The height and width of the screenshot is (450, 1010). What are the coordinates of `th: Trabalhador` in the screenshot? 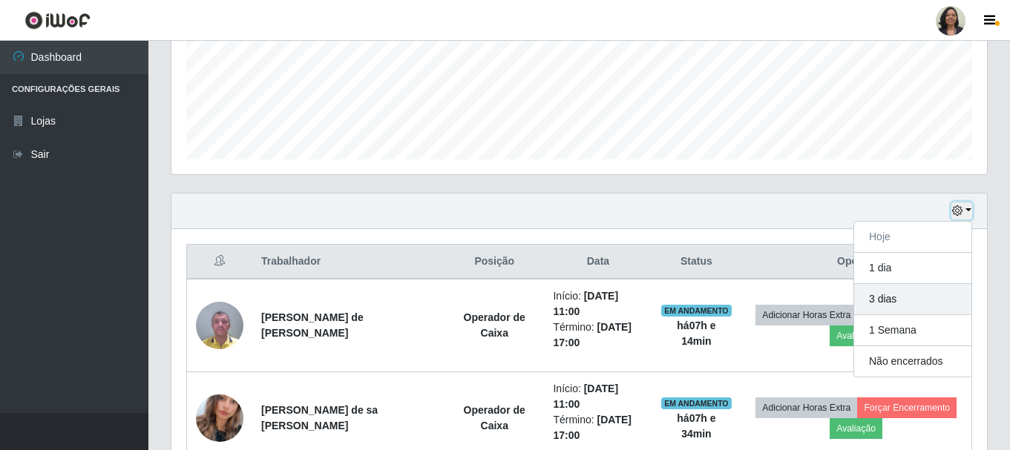 It's located at (348, 262).